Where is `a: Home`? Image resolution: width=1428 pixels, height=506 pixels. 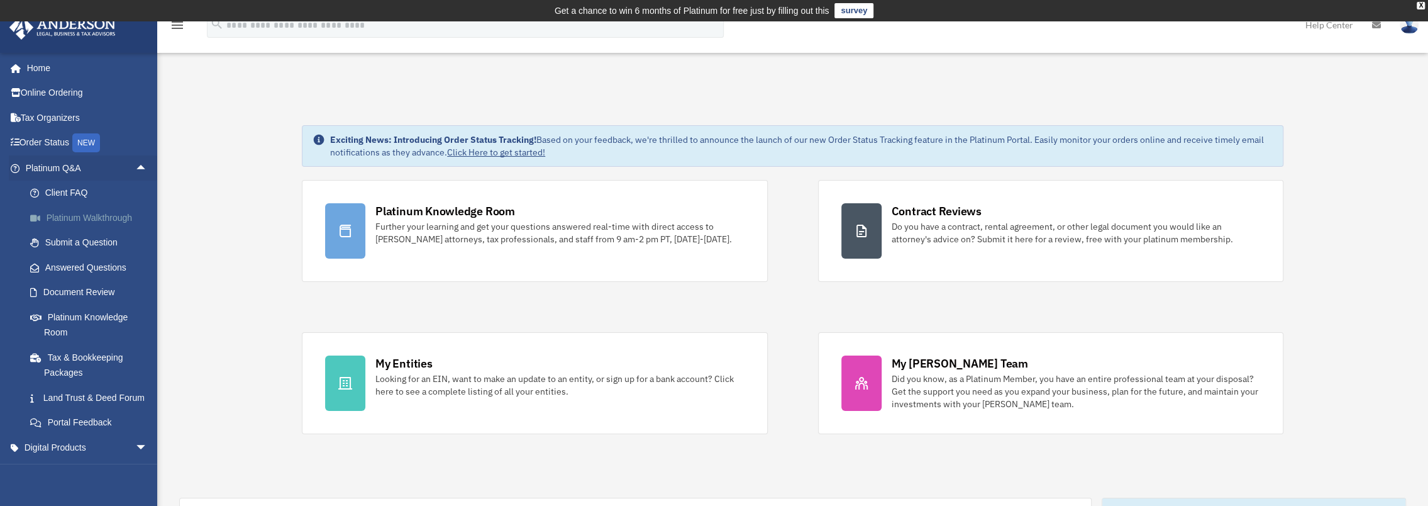
a: Home is located at coordinates (84, 68).